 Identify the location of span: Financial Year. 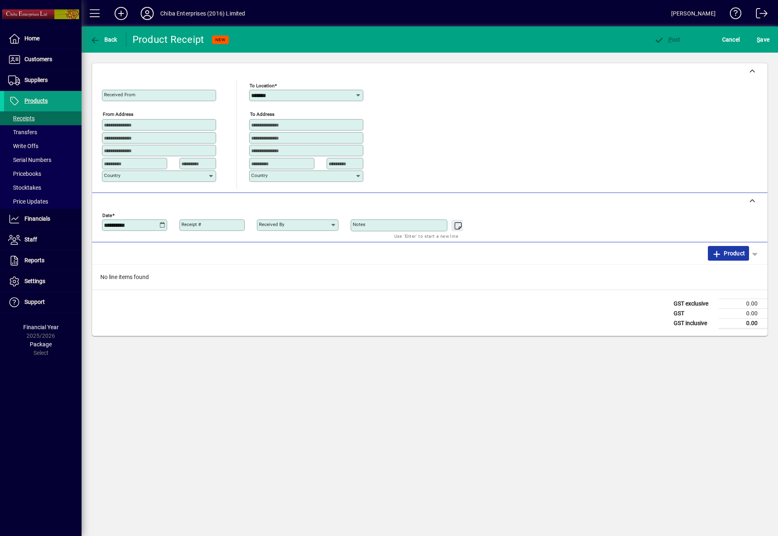
(41, 327).